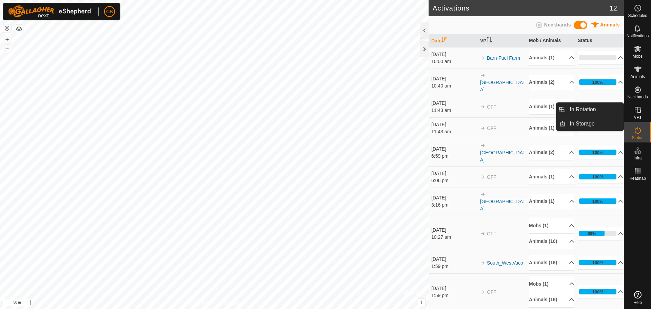  What do you see at coordinates (637, 298) in the screenshot?
I see `a: Help` at bounding box center [637, 298].